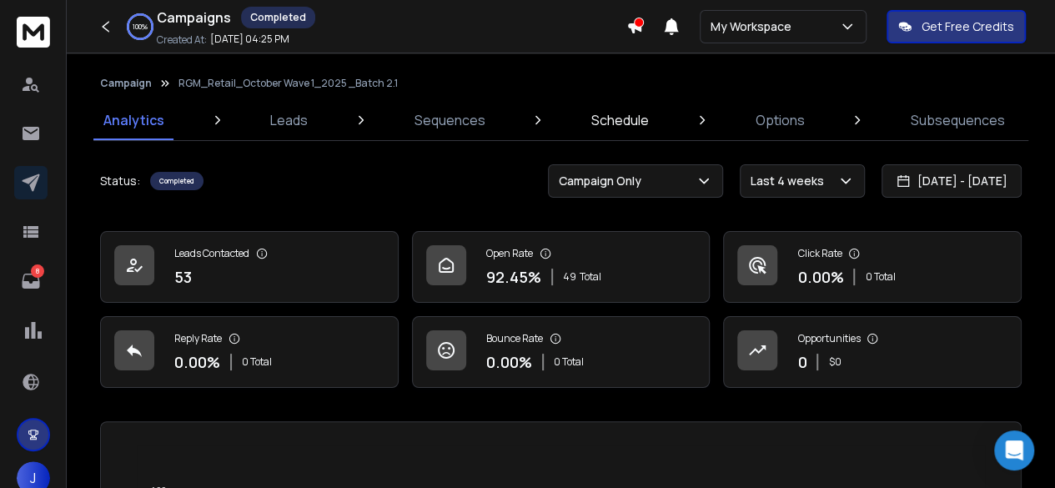  I want to click on a: Sequences, so click(449, 120).